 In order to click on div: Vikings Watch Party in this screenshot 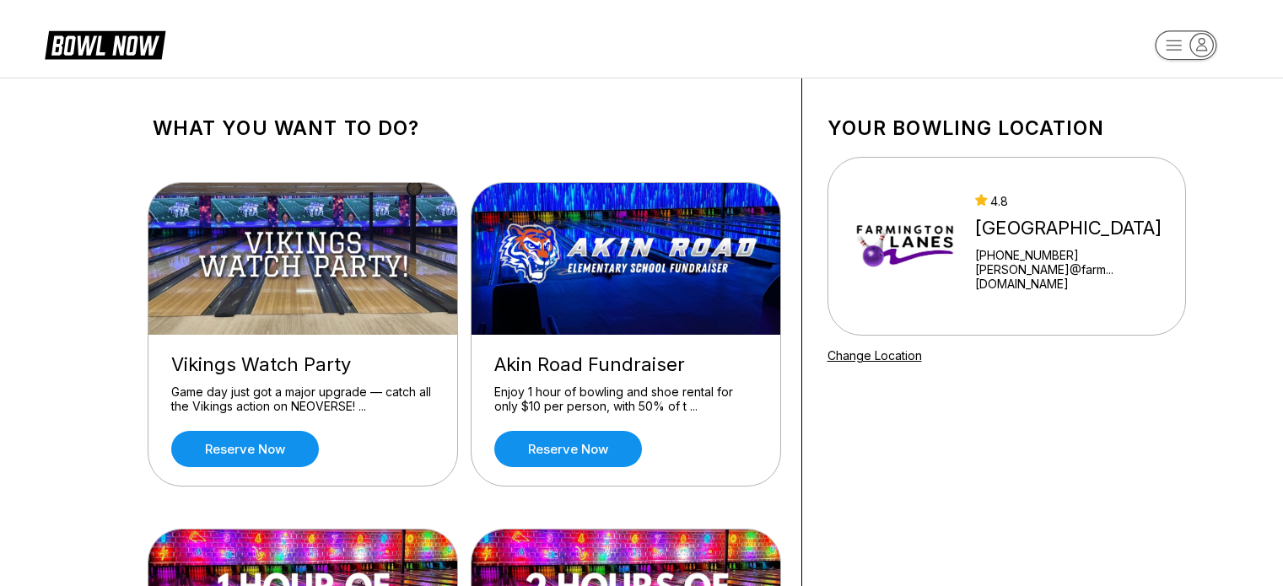, I will do `click(303, 364)`.